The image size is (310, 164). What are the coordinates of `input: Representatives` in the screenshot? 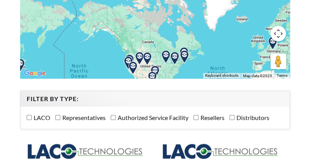 It's located at (58, 118).